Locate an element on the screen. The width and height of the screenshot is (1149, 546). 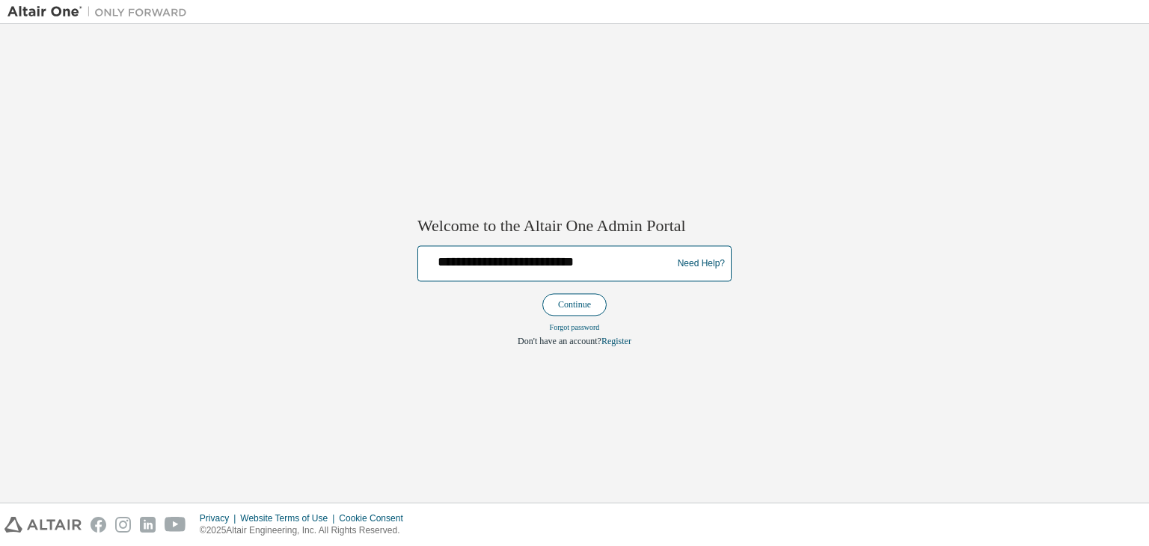
button: Continue is located at coordinates (575, 305).